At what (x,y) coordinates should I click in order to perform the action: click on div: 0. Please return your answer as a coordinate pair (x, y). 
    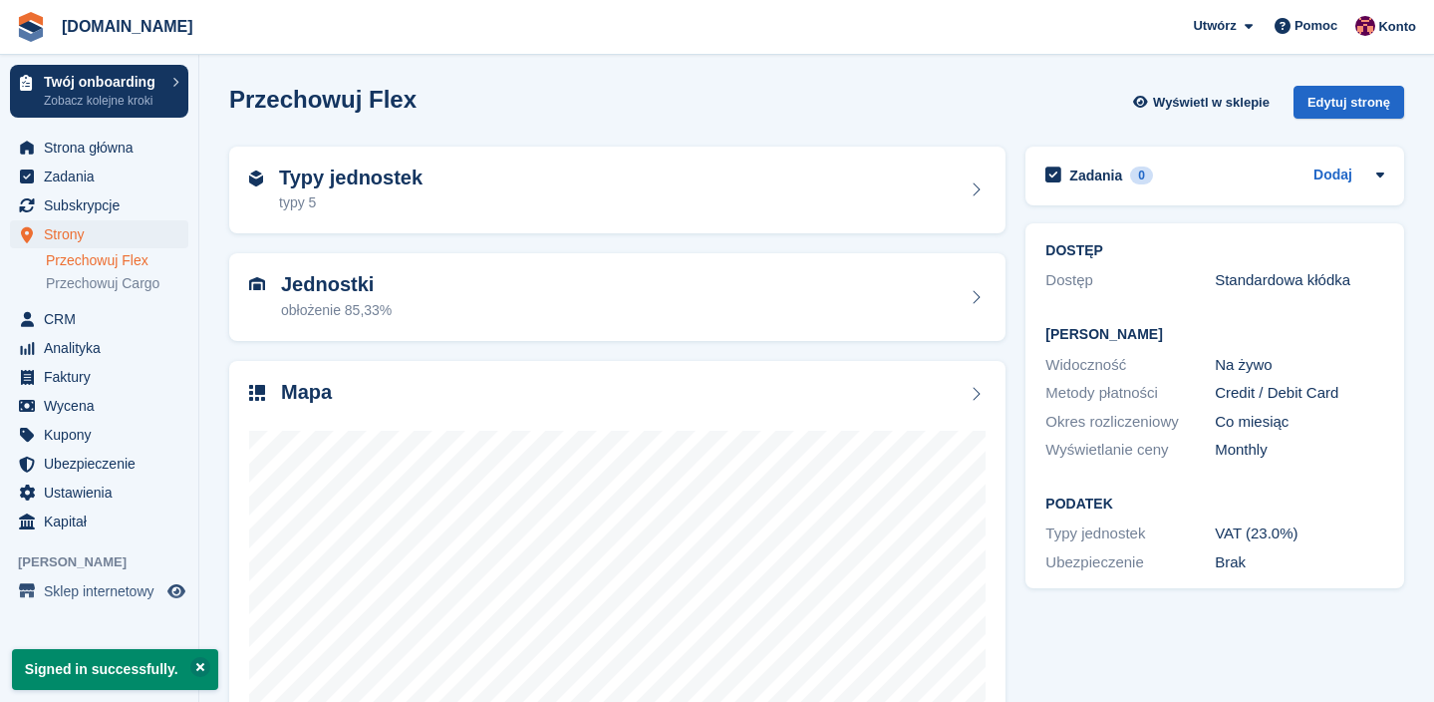
    Looking at the image, I should click on (1141, 175).